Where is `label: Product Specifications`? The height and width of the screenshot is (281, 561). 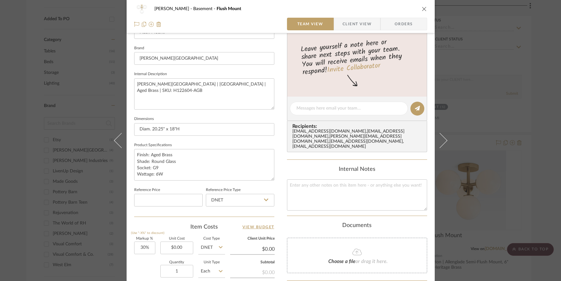
label: Product Specifications is located at coordinates (153, 145).